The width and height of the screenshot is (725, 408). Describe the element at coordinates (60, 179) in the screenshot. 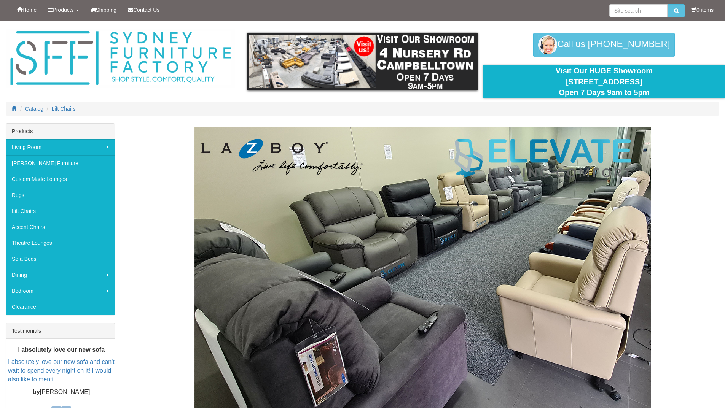

I see `a: Custom Made Lounges` at that location.